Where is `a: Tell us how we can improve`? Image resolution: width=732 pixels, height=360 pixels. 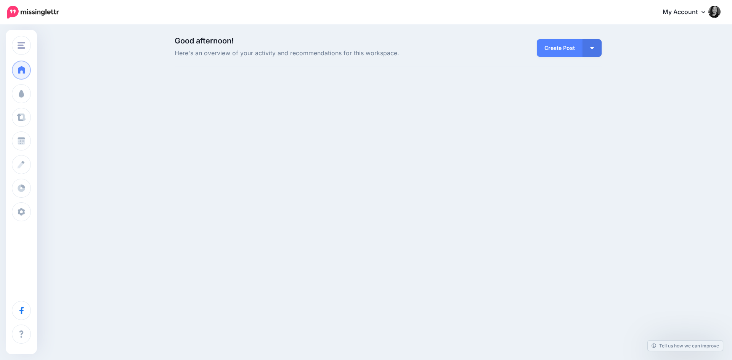
a: Tell us how we can improve is located at coordinates (685, 346).